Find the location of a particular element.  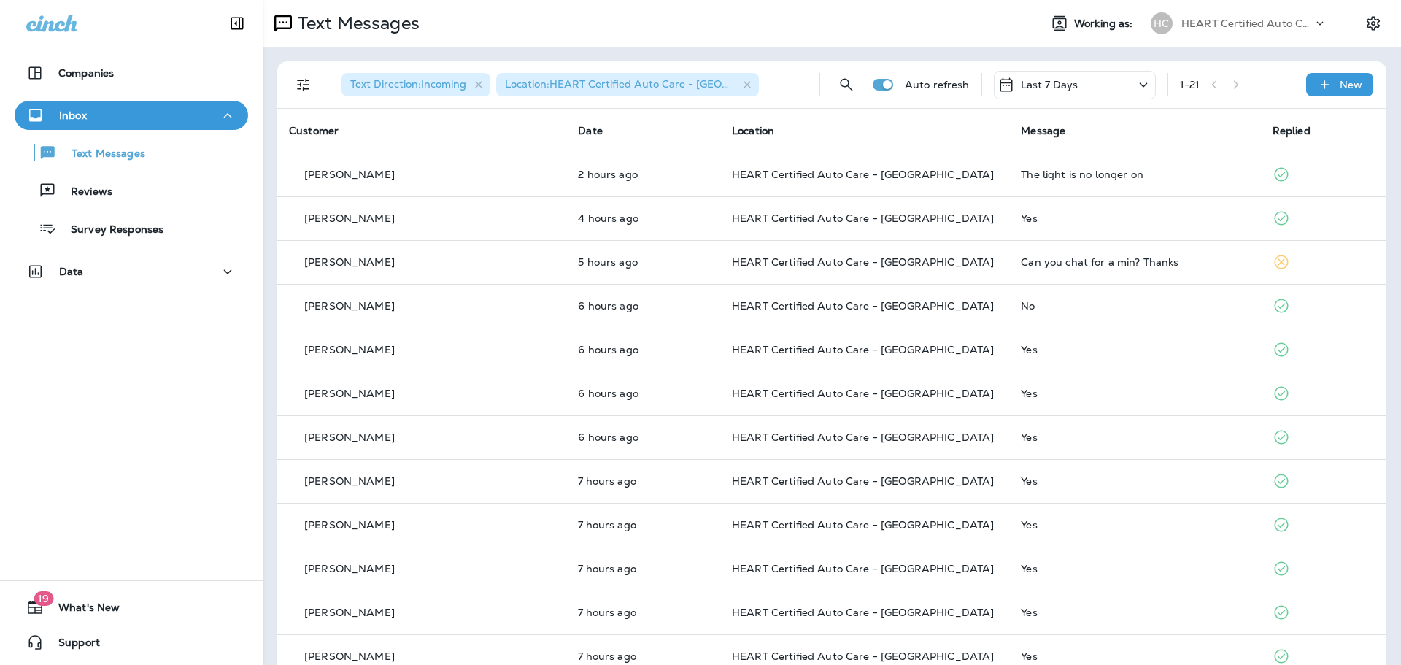

span: Text Direction : Incoming is located at coordinates (408, 84).